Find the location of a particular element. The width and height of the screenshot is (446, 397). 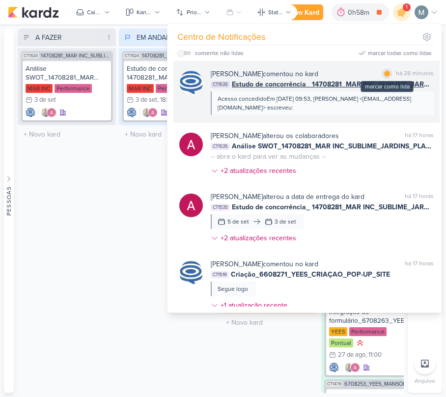

span: 1 is located at coordinates (407, 7).